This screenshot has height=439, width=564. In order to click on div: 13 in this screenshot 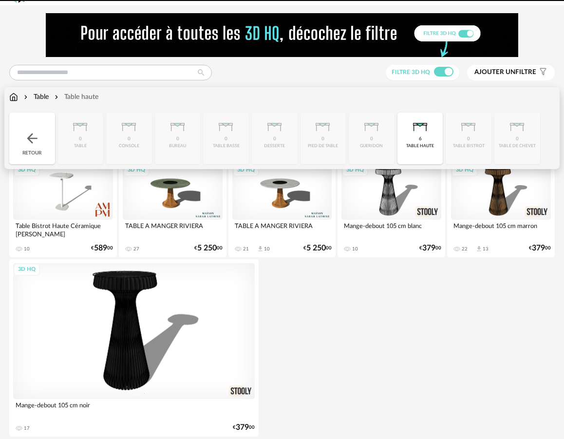, I will do `click(485, 249)`.